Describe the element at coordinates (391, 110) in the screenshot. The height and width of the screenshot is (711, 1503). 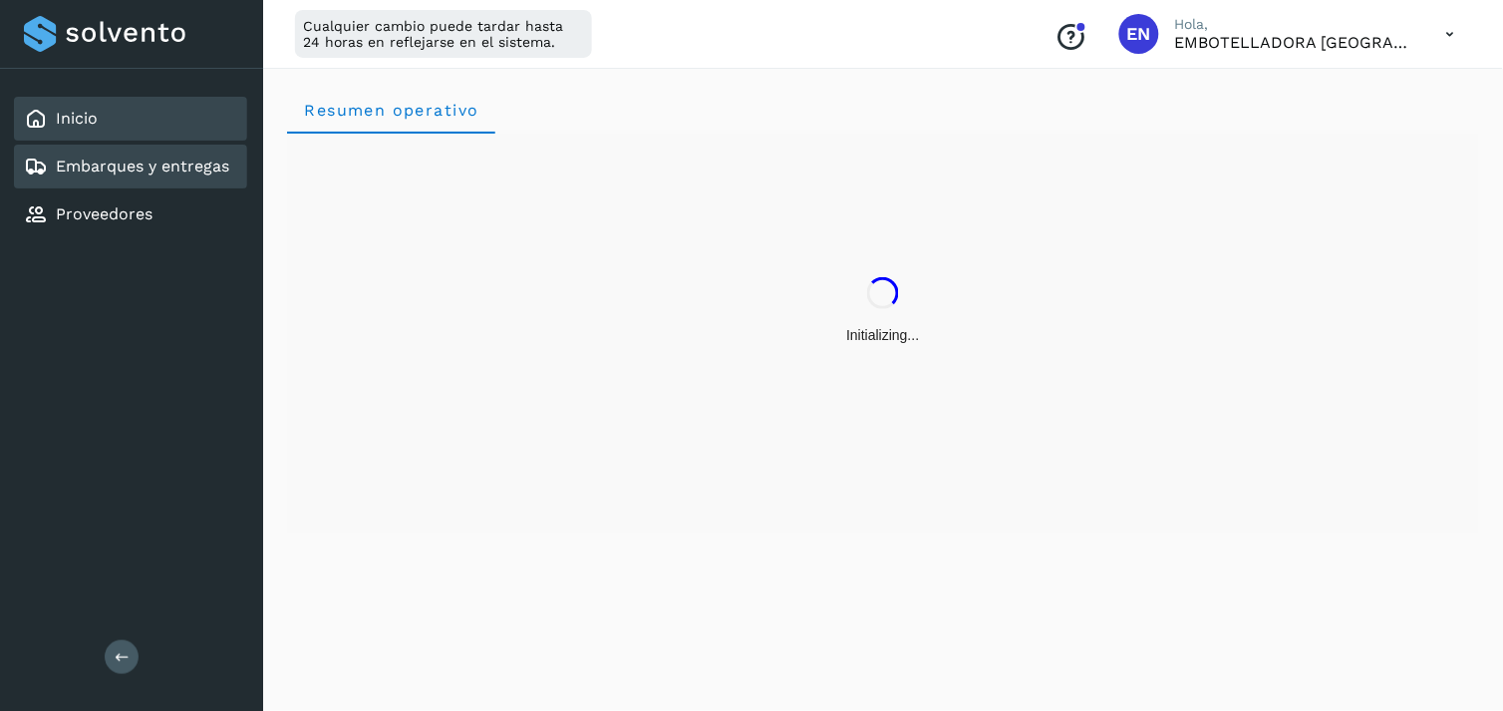
I see `span: Resumen operativo` at that location.